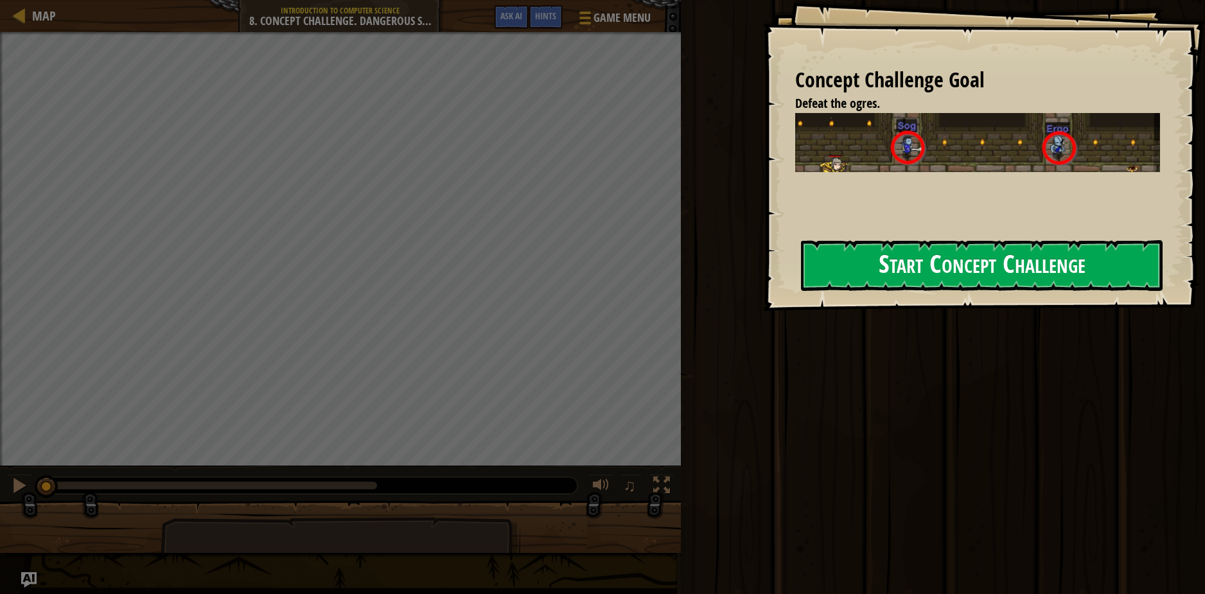 Image resolution: width=1205 pixels, height=594 pixels. Describe the element at coordinates (838, 103) in the screenshot. I see `span: Defeat the ogres.` at that location.